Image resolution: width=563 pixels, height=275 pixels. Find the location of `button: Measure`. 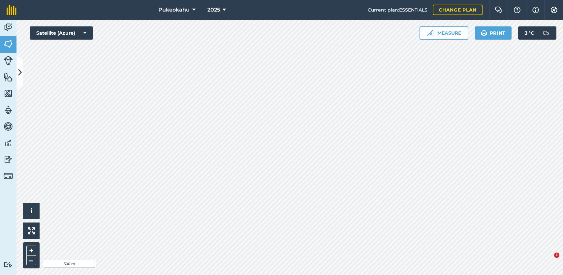

button: Measure is located at coordinates (444, 33).